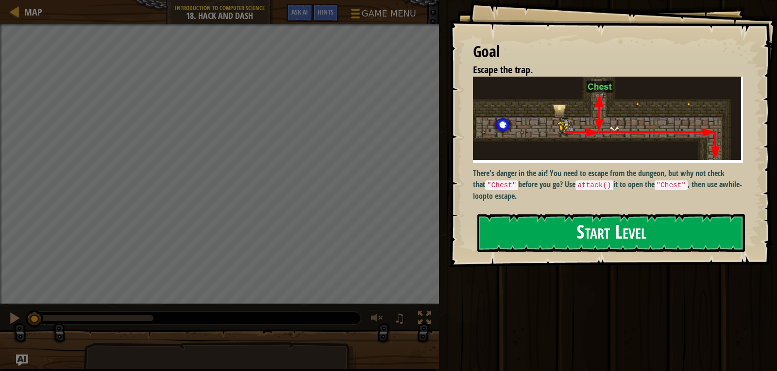 Image resolution: width=777 pixels, height=371 pixels. I want to click on button: Adjust volume, so click(377, 319).